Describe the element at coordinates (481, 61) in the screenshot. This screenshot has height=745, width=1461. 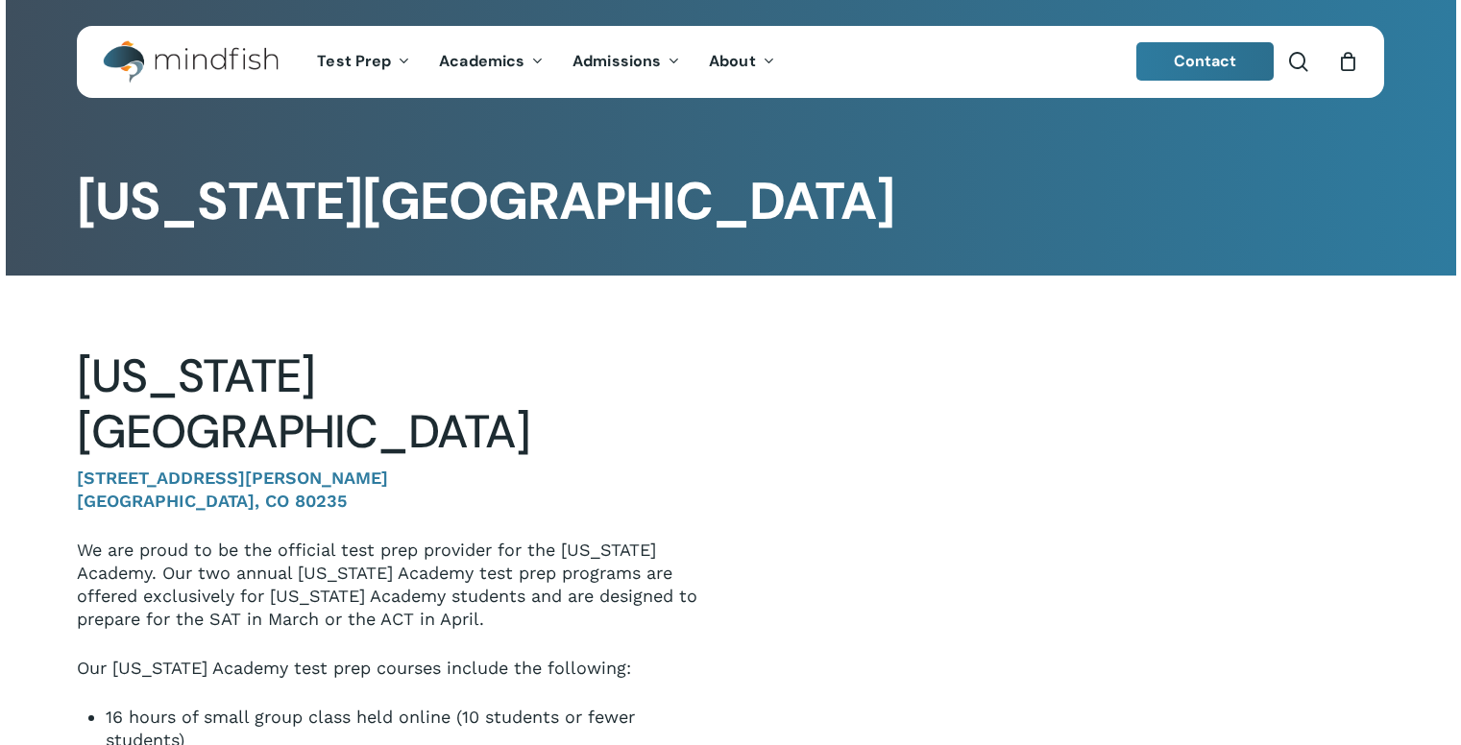
I see `span: Academics` at that location.